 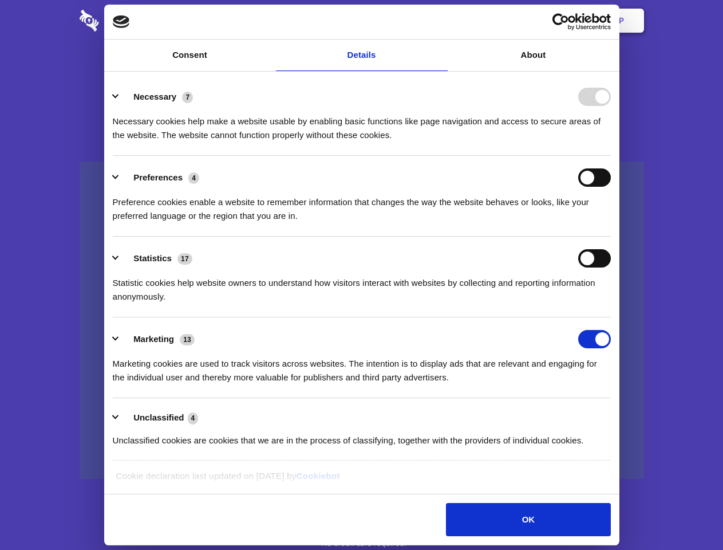 What do you see at coordinates (121, 22) in the screenshot?
I see `img: logo` at bounding box center [121, 22].